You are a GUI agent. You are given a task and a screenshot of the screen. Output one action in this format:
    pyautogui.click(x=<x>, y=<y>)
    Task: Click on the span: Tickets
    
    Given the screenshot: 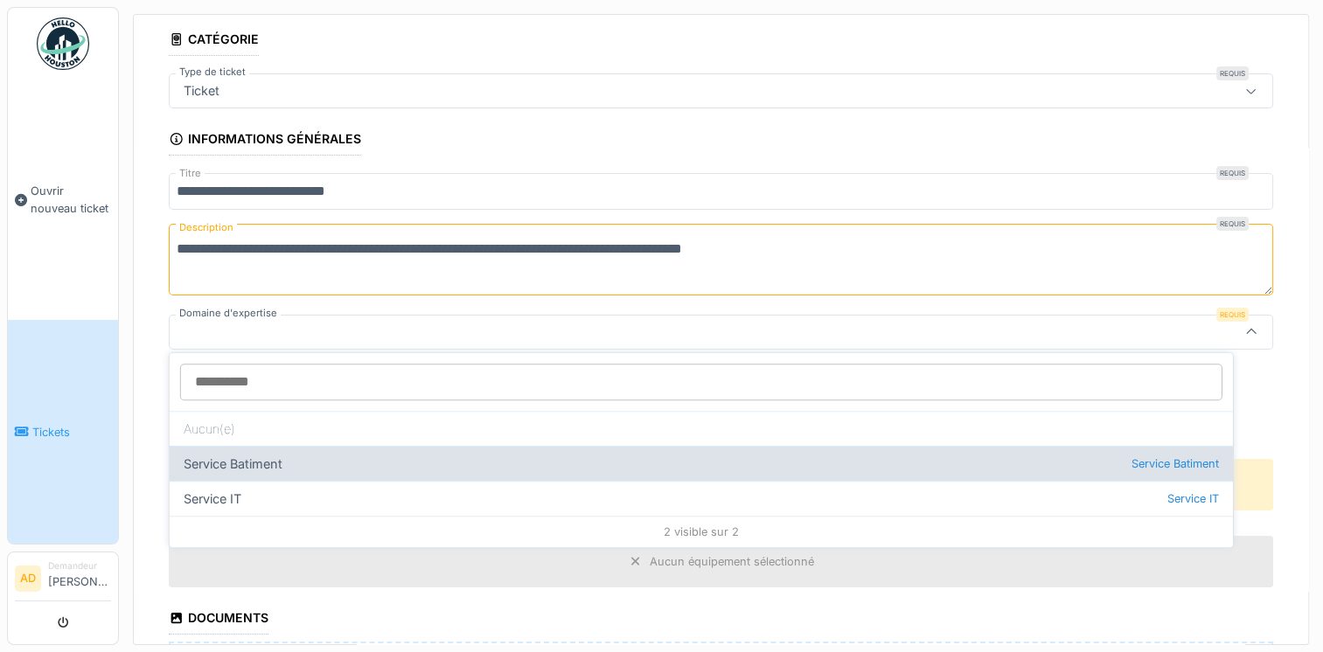 What is the action you would take?
    pyautogui.click(x=72, y=432)
    